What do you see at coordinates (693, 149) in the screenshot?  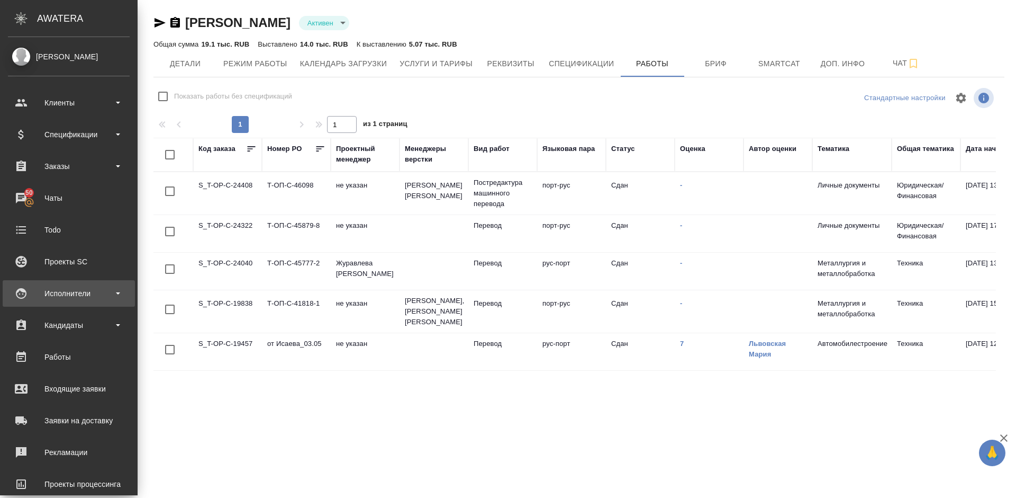 I see `div: Оценка` at bounding box center [693, 149].